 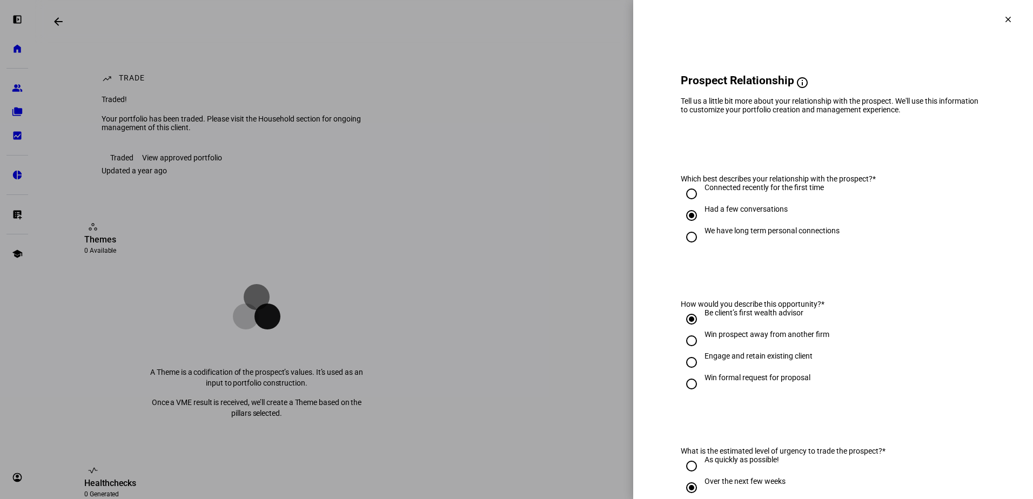 I want to click on div: Win prospect away from another firm, so click(x=767, y=335).